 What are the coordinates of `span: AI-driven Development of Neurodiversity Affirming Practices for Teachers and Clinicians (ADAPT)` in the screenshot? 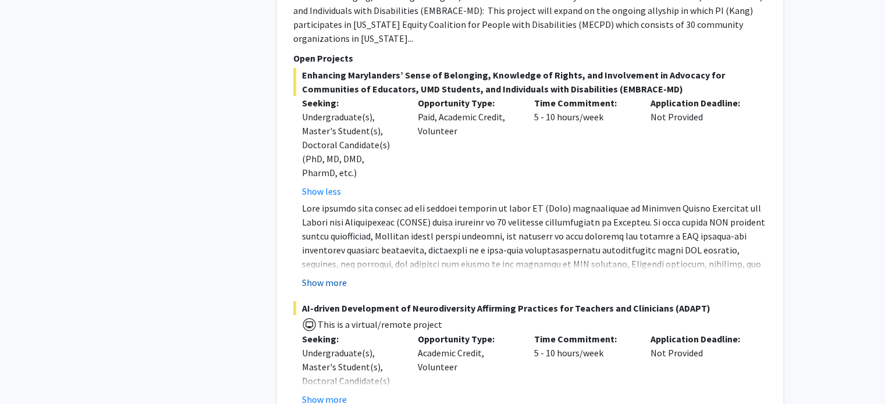 It's located at (530, 308).